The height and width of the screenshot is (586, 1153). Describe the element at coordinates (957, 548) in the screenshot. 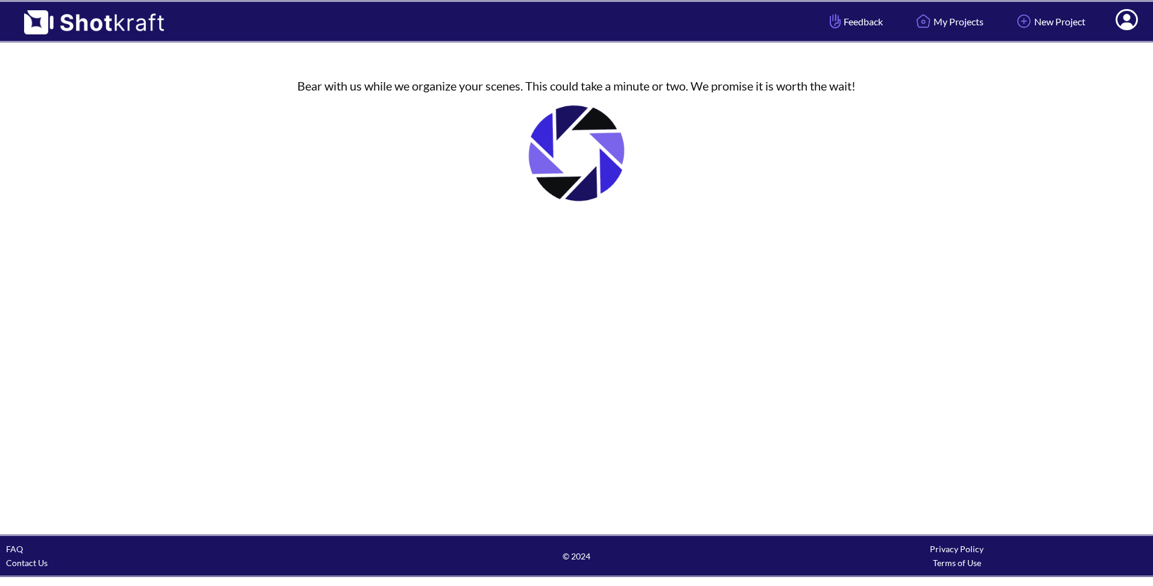

I see `div: Privacy Policy` at that location.